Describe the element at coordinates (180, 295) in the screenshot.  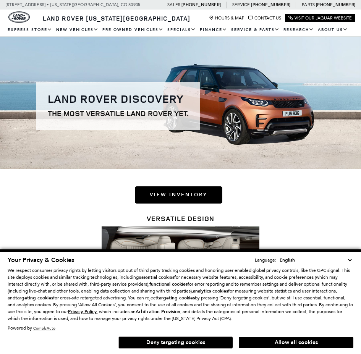
I see `p: We respect consumer privacy rights by letting visitors opt out of third-party tracking cookies an...` at that location.